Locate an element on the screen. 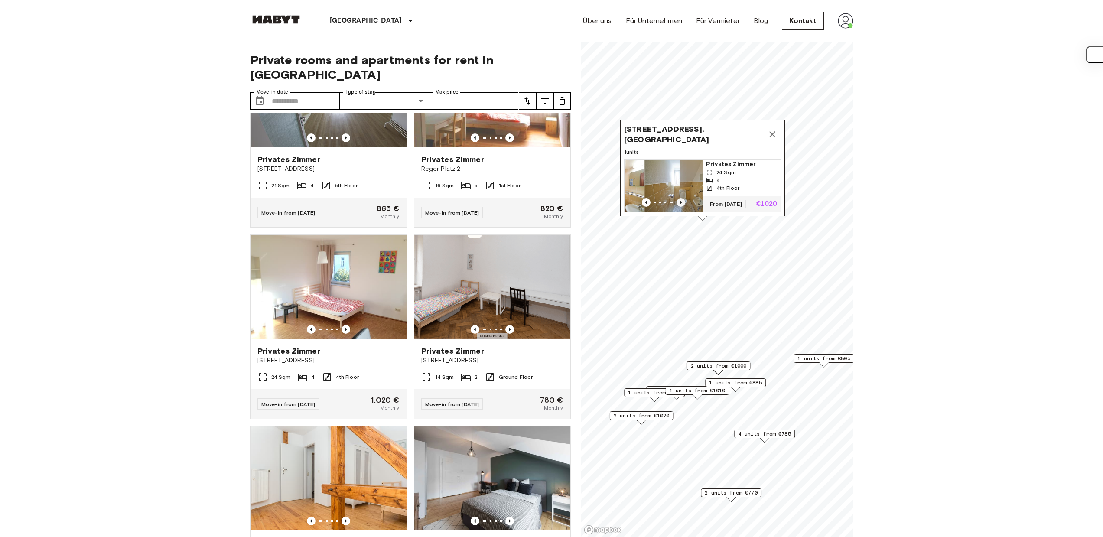 The width and height of the screenshot is (1103, 537). span: 21 Sqm is located at coordinates (280, 185).